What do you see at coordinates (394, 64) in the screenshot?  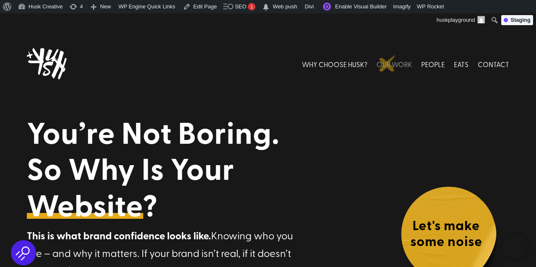 I see `a: OUR WORK` at bounding box center [394, 64].